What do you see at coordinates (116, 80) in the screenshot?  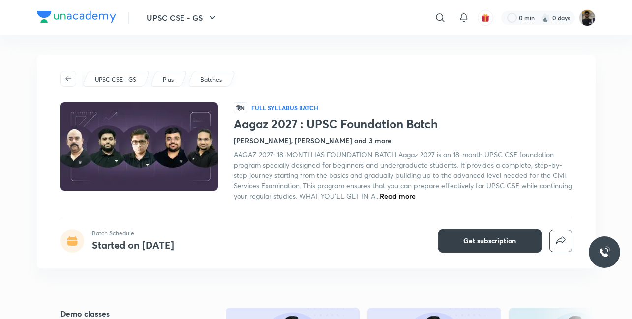 I see `p: UPSC CSE - GS` at bounding box center [116, 80].